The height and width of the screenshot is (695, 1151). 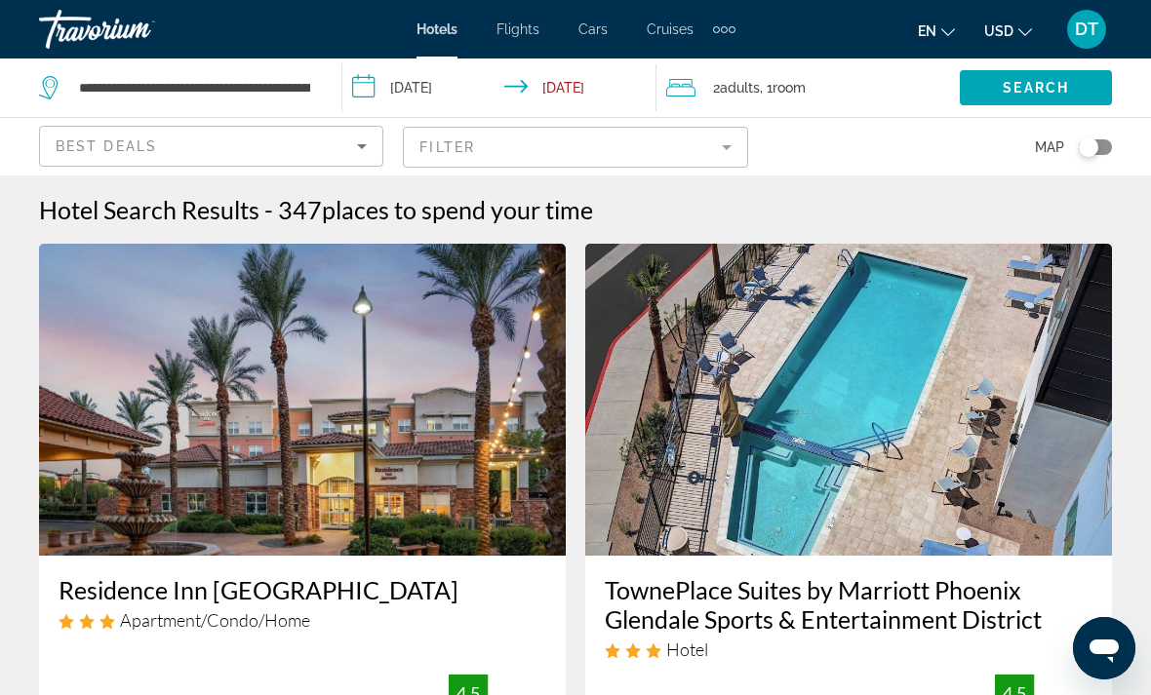 What do you see at coordinates (1036, 88) in the screenshot?
I see `span: Search` at bounding box center [1036, 88].